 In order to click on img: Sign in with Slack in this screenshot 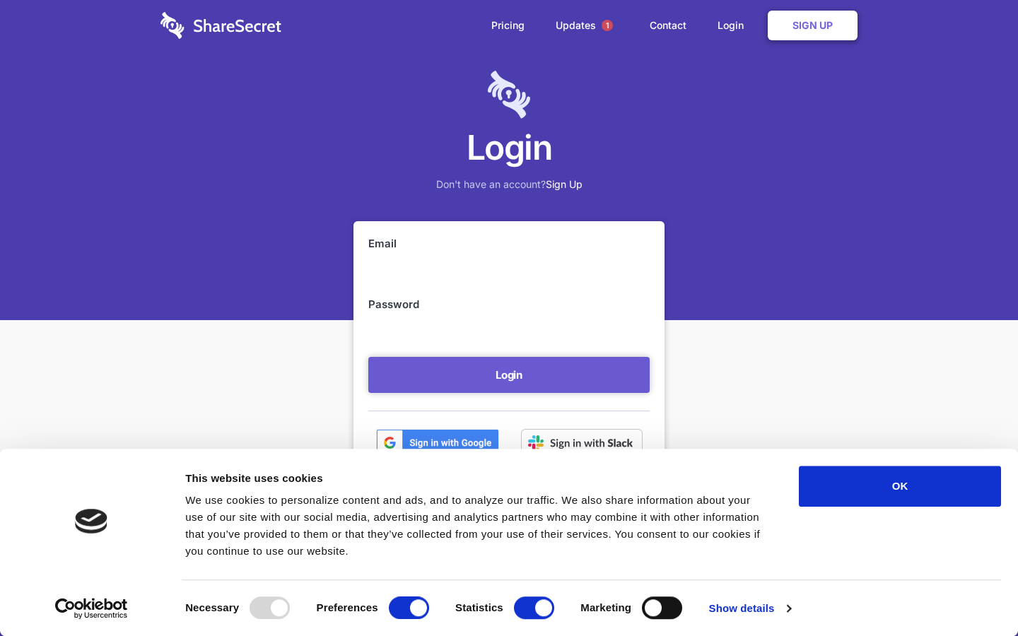, I will do `click(582, 443)`.